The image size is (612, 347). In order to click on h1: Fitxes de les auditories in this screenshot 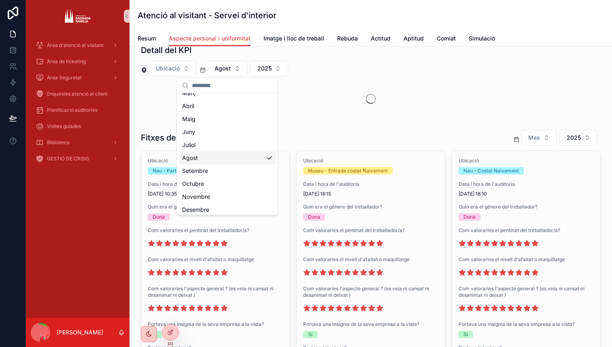, I will do `click(185, 138)`.